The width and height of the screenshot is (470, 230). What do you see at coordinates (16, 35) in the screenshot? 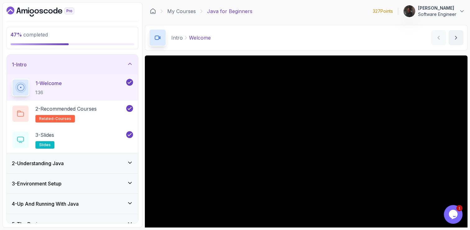
I see `span: 47 %` at bounding box center [16, 35].